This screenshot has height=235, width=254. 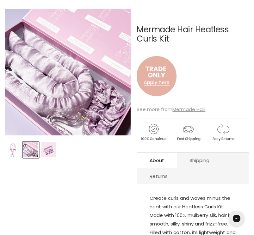 I want to click on button: Open gorgias live chat, so click(x=11, y=10).